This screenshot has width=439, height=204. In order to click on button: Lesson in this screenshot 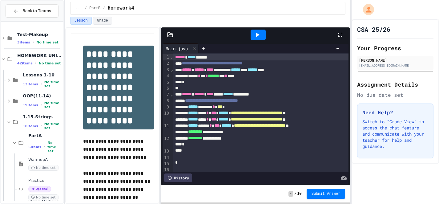, I will do `click(81, 21)`.